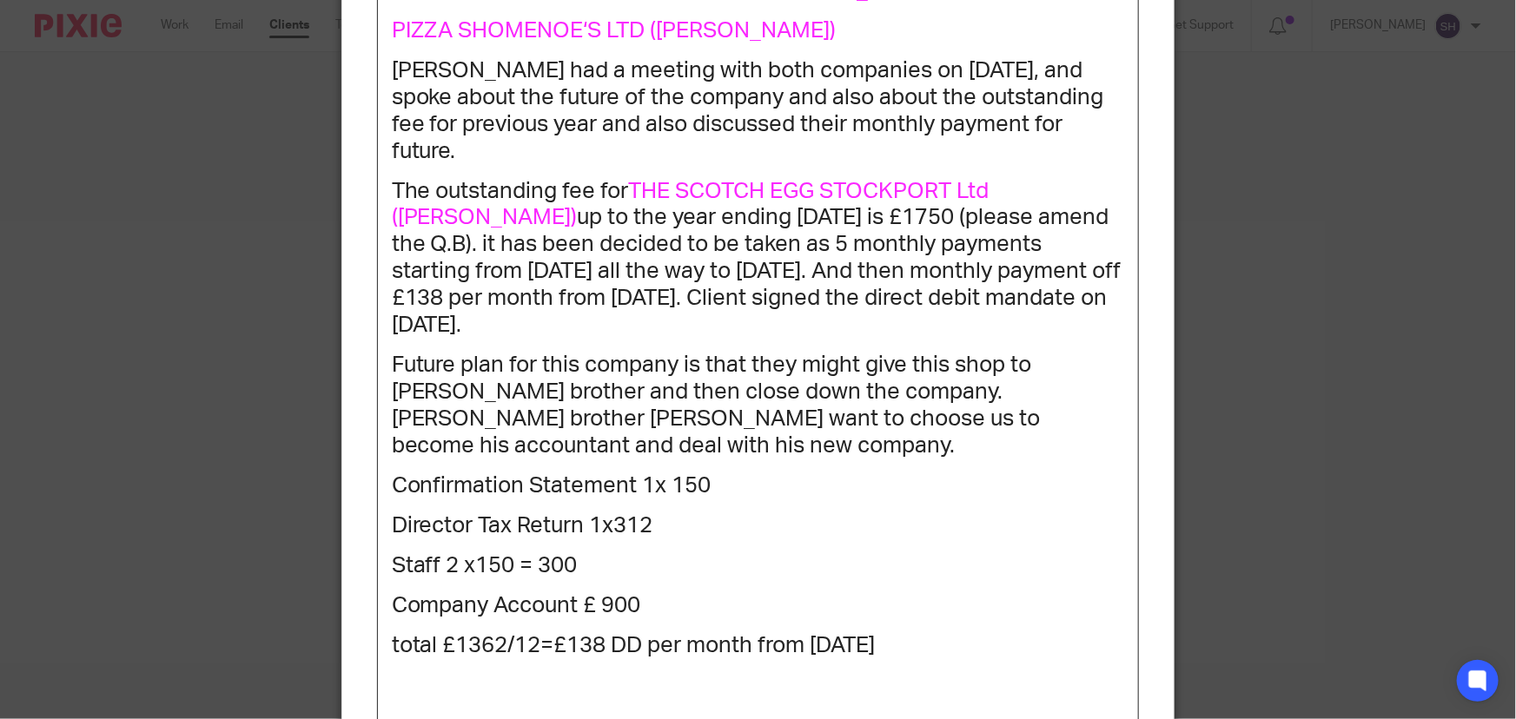 This screenshot has width=1516, height=719. What do you see at coordinates (758, 566) in the screenshot?
I see `h1: Staff 2 x150 = 300` at bounding box center [758, 566].